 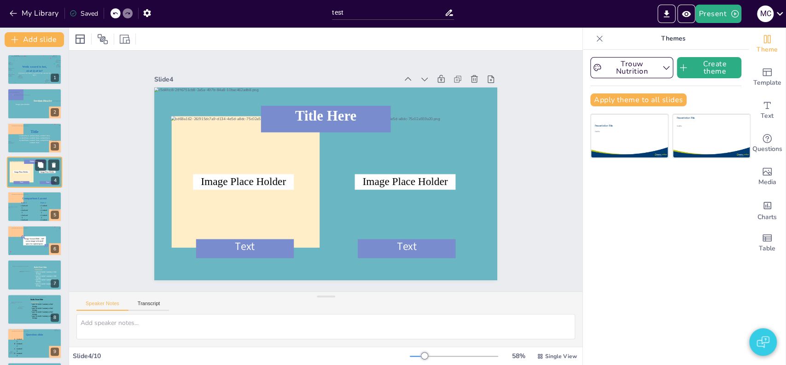 What do you see at coordinates (767, 217) in the screenshot?
I see `span: Charts` at bounding box center [767, 217].